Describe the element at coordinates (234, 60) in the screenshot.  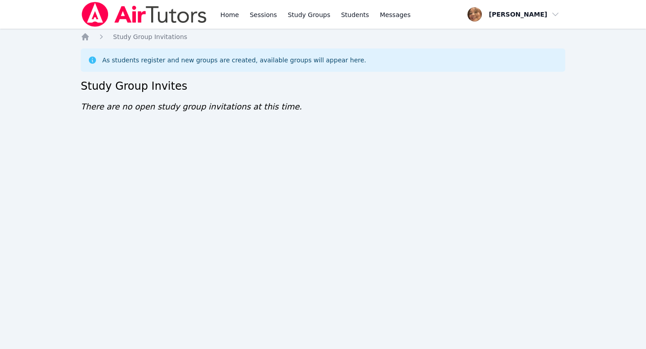
I see `div: As students register and new groups are created, available groups will appear here.` at that location.